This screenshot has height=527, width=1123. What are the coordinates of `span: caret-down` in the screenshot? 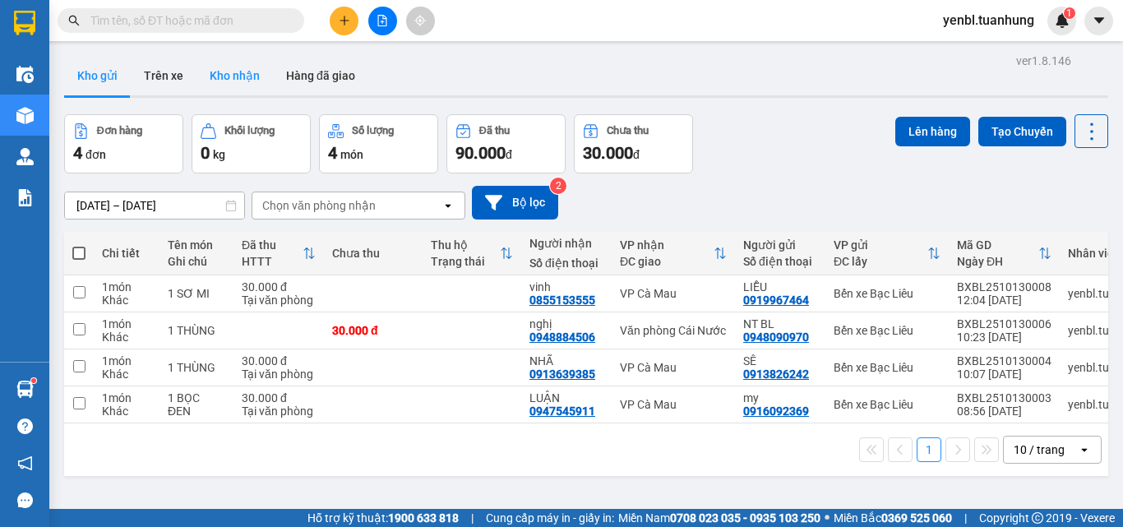 It's located at (1099, 21).